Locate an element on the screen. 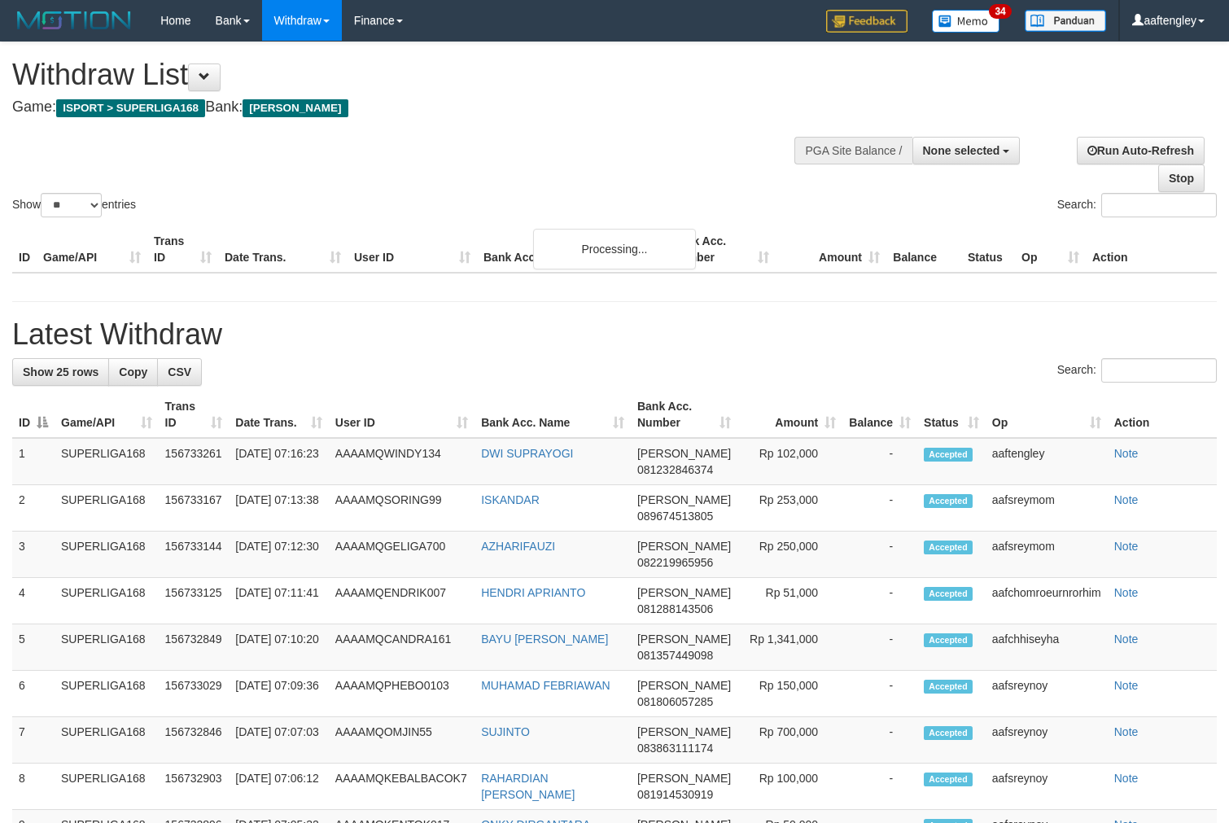 This screenshot has width=1229, height=823. th: Balance: activate to sort column ascending is located at coordinates (880, 414).